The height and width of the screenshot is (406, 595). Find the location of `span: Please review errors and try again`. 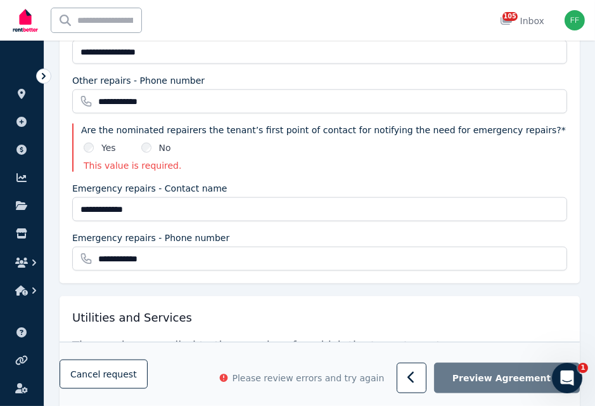

span: Please review errors and try again is located at coordinates (309, 378).